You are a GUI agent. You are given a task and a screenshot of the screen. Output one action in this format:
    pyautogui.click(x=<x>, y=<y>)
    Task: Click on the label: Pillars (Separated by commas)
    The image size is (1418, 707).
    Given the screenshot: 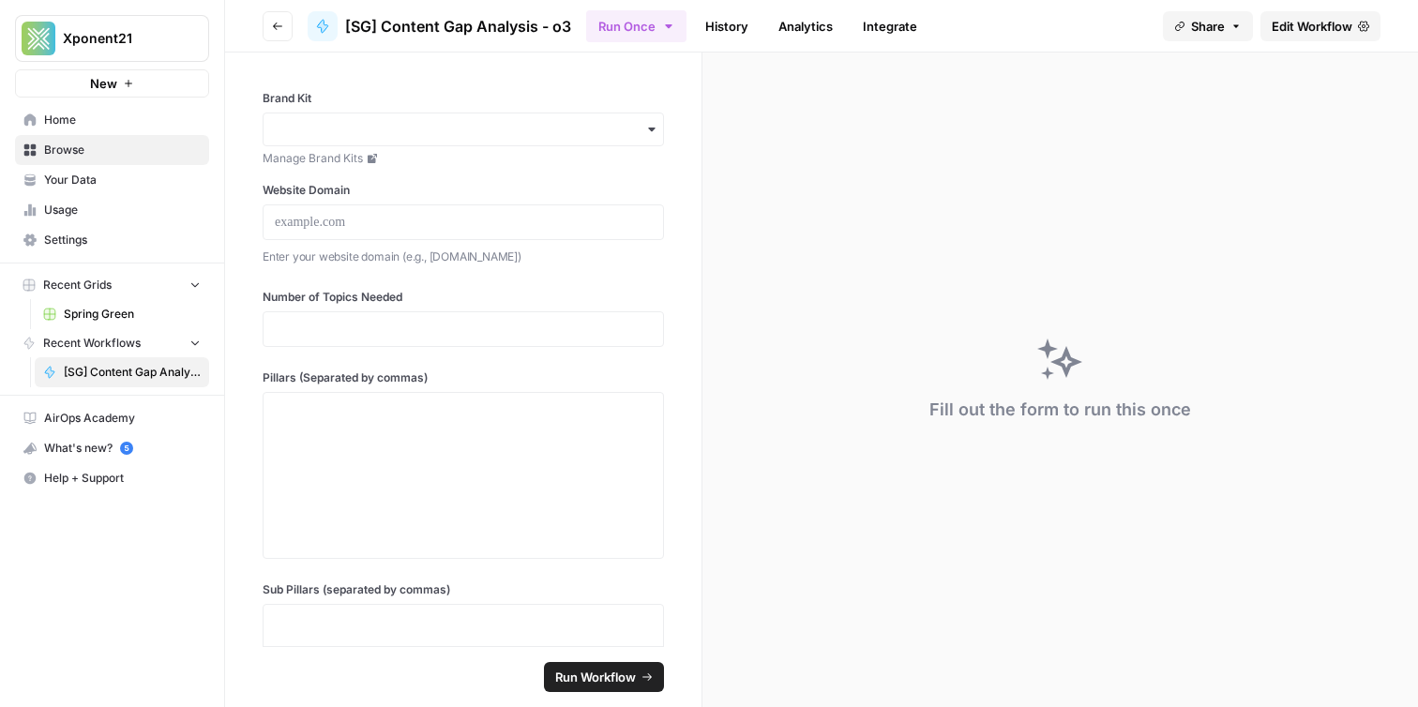 What is the action you would take?
    pyautogui.click(x=463, y=378)
    